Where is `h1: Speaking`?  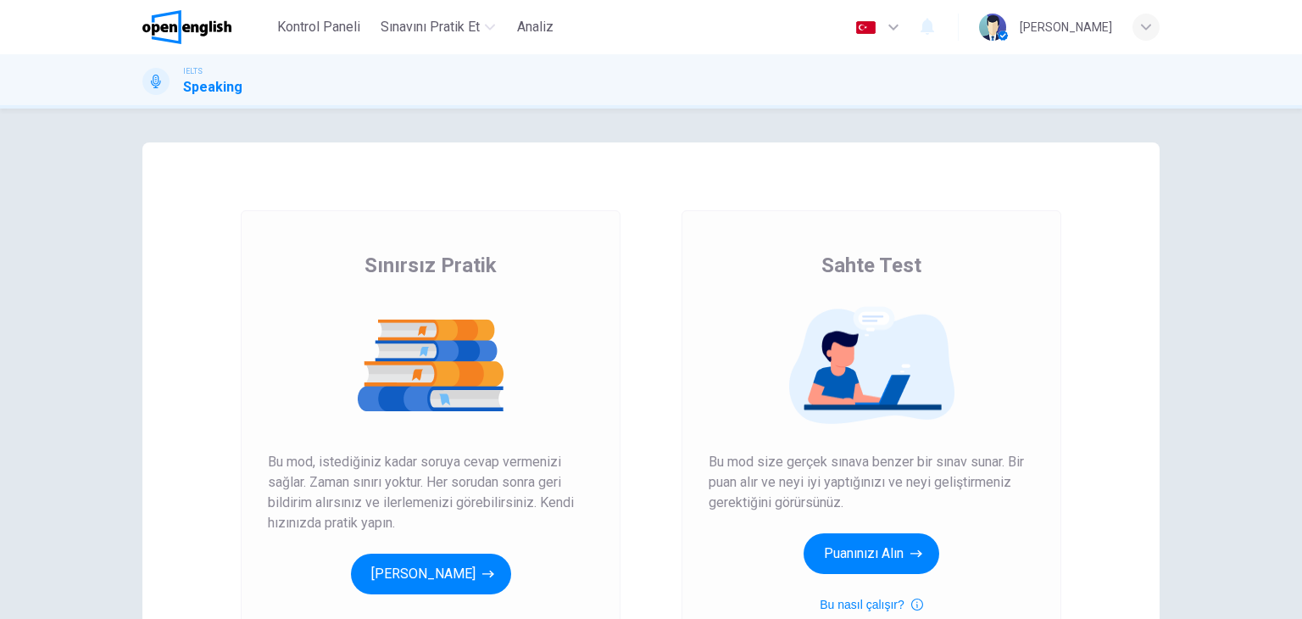 h1: Speaking is located at coordinates (213, 87).